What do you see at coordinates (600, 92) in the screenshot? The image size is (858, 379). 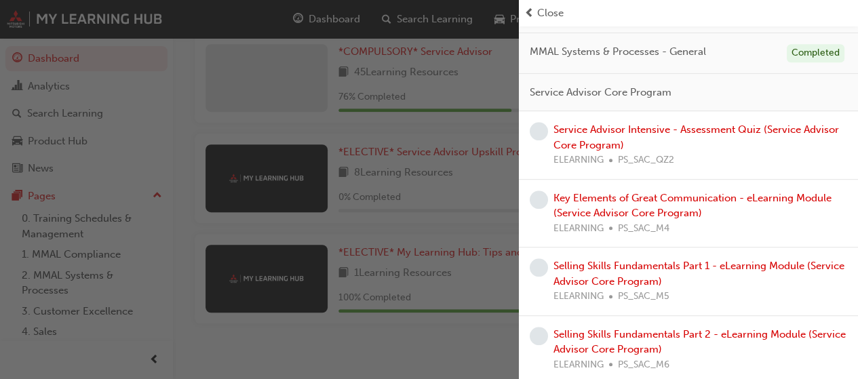 I see `span: Service Advisor Core Program` at bounding box center [600, 92].